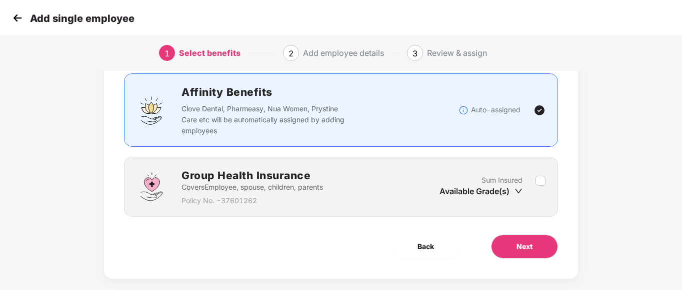 This screenshot has height=290, width=682. Describe the element at coordinates (502, 180) in the screenshot. I see `p: Sum Insured` at that location.